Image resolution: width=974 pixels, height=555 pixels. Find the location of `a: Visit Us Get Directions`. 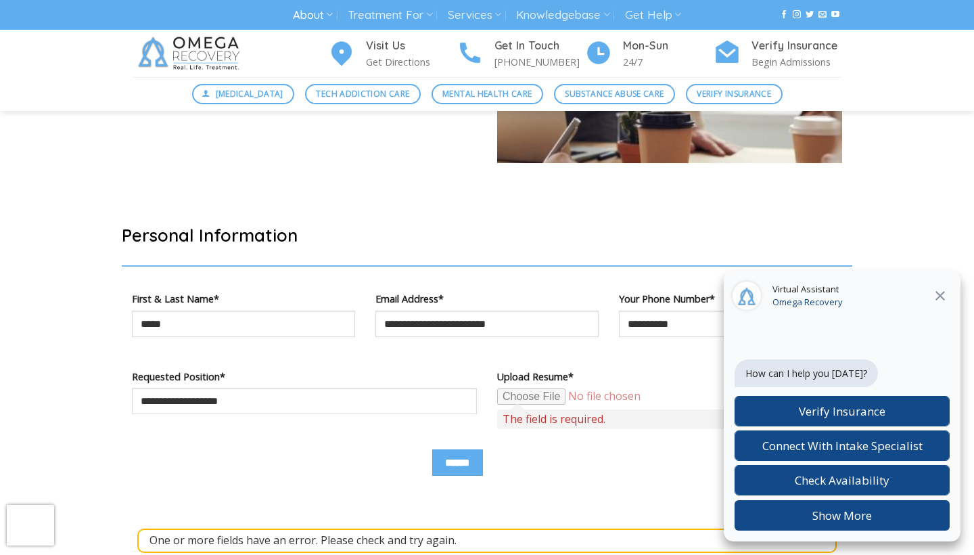

a: Visit Us Get Directions is located at coordinates (392, 53).